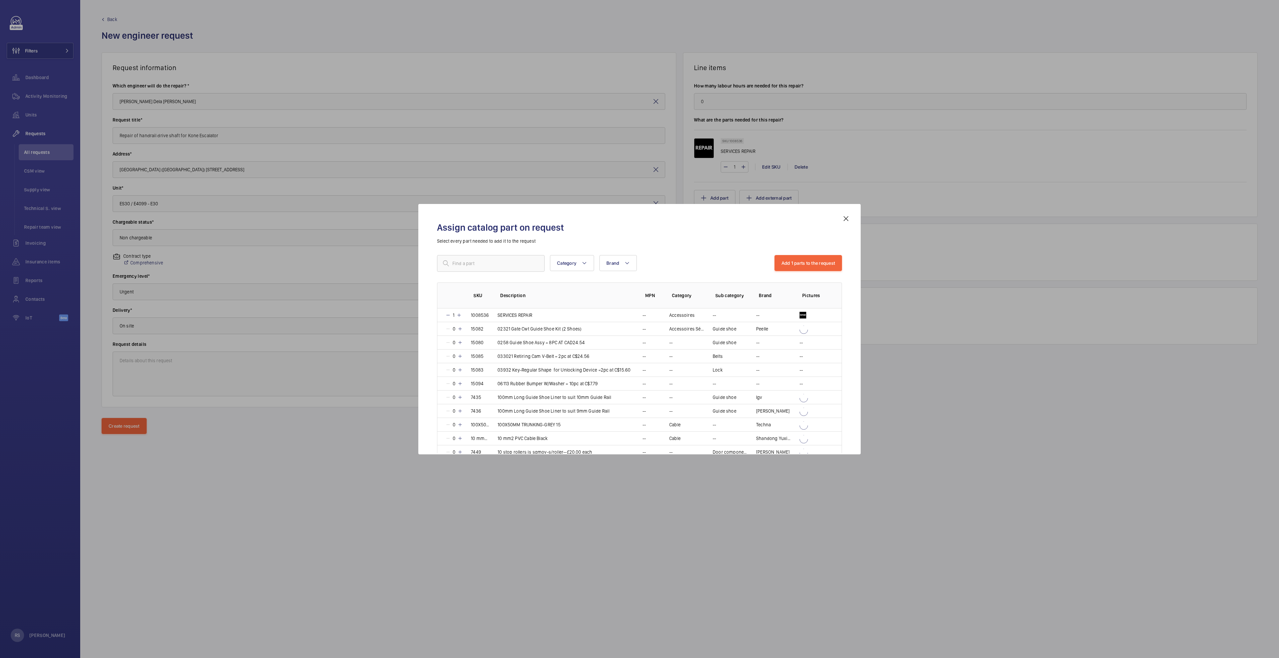 This screenshot has height=658, width=1279. What do you see at coordinates (554, 397) in the screenshot?
I see `p: 100mm Long Guide Shoe Liner to suit 10mm Guide Rail` at bounding box center [554, 397].